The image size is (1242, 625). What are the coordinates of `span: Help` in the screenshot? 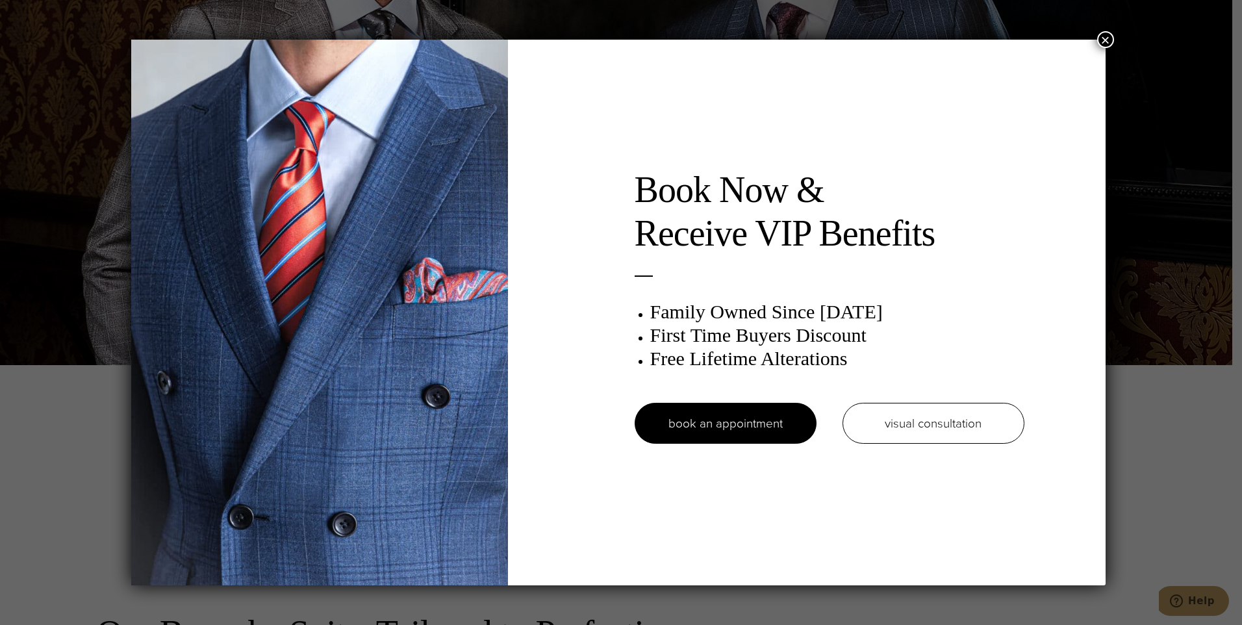 It's located at (42, 15).